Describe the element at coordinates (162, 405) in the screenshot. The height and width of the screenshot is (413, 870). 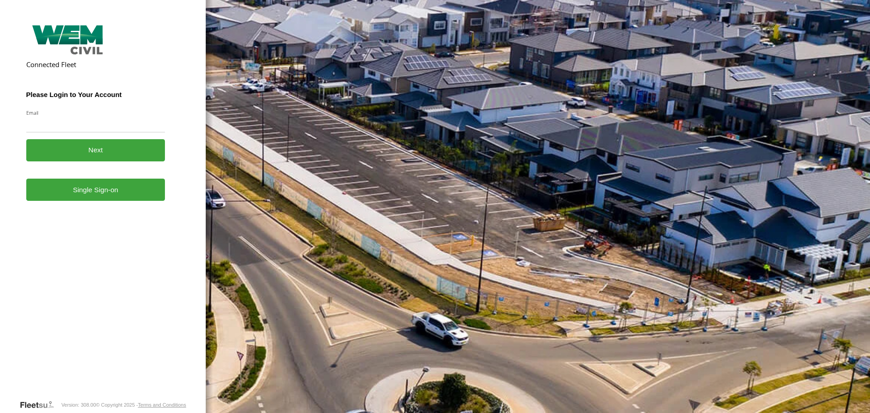
I see `a: Terms and Conditions` at that location.